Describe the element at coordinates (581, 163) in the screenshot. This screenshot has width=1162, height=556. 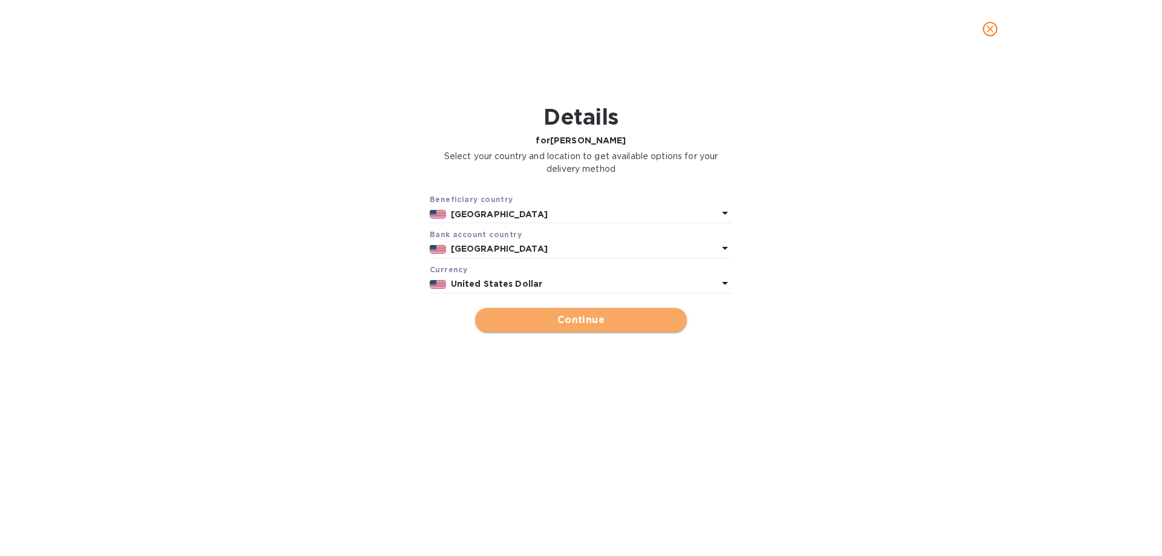
I see `p: Select your country and location to get available options for your delivery method` at that location.